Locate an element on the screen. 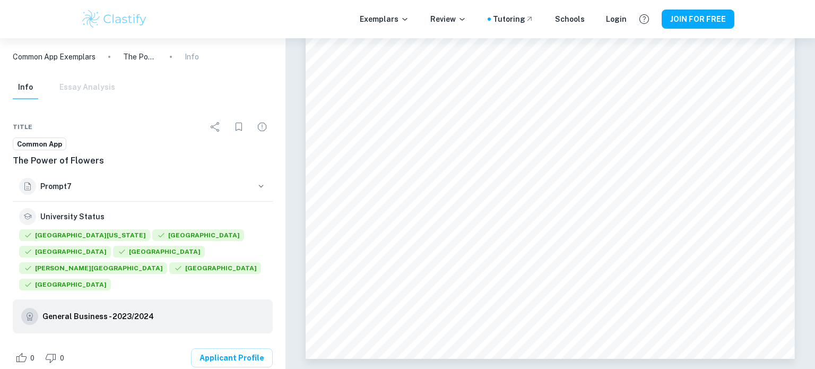 Image resolution: width=815 pixels, height=369 pixels. a: Clastify logo is located at coordinates (114, 19).